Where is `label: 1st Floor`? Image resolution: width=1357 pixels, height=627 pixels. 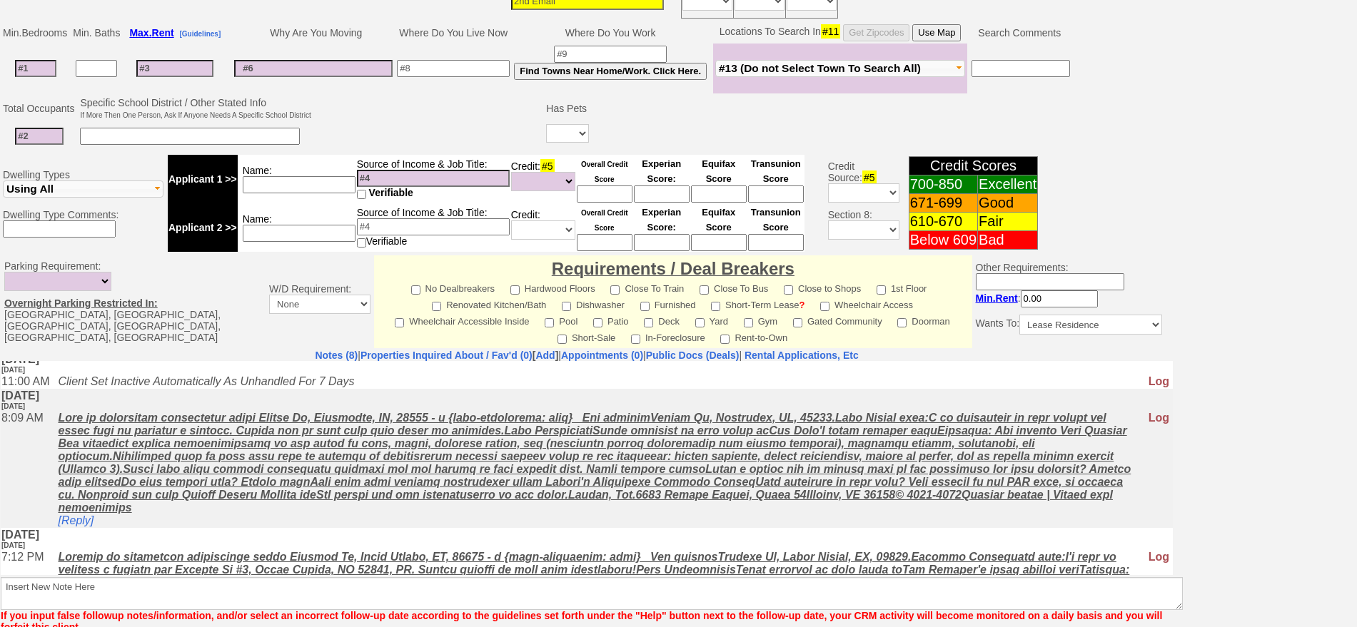
label: 1st Floor is located at coordinates (901, 287).